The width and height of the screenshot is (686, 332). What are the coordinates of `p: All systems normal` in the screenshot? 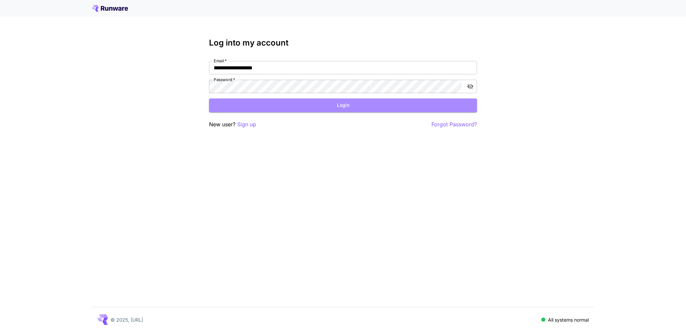 It's located at (569, 320).